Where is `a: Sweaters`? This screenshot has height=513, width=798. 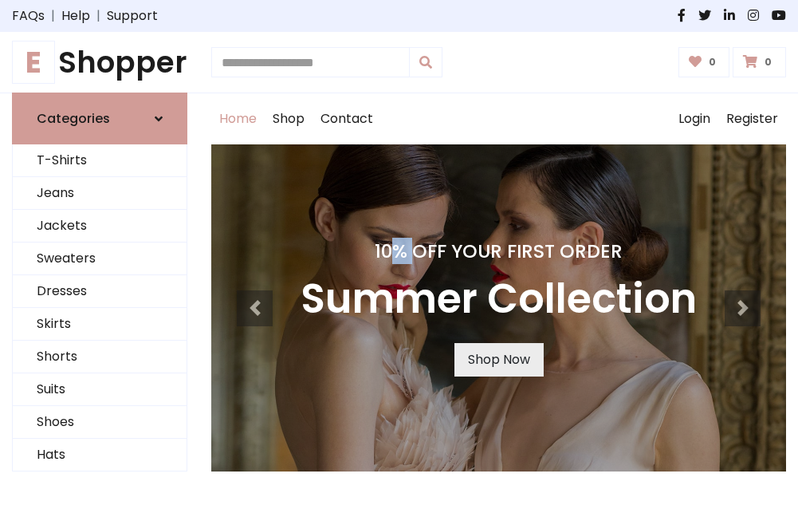
a: Sweaters is located at coordinates (100, 258).